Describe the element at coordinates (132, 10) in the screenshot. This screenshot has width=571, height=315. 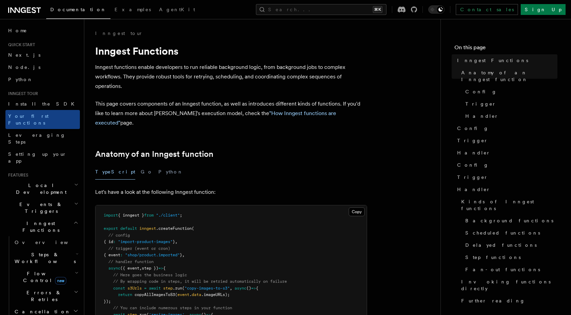
I see `span: Examples` at that location.